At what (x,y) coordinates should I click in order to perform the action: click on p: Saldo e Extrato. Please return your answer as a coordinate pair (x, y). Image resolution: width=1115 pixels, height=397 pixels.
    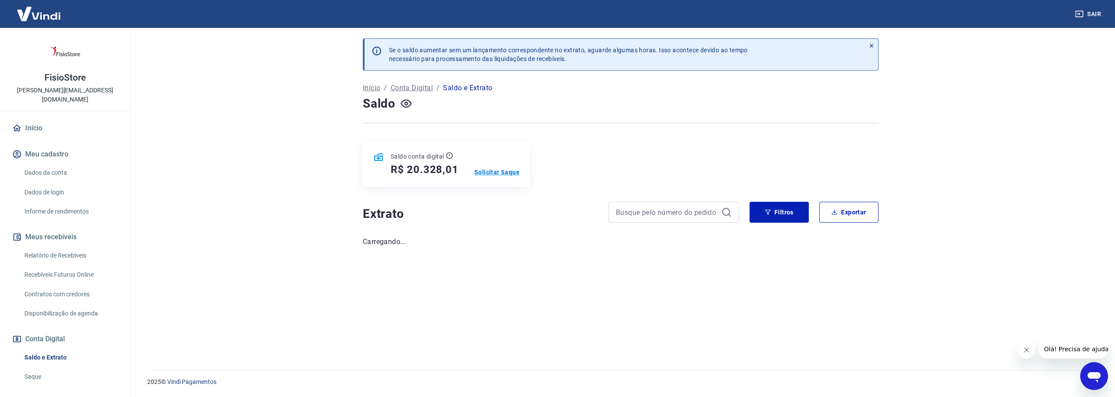
    Looking at the image, I should click on (467, 88).